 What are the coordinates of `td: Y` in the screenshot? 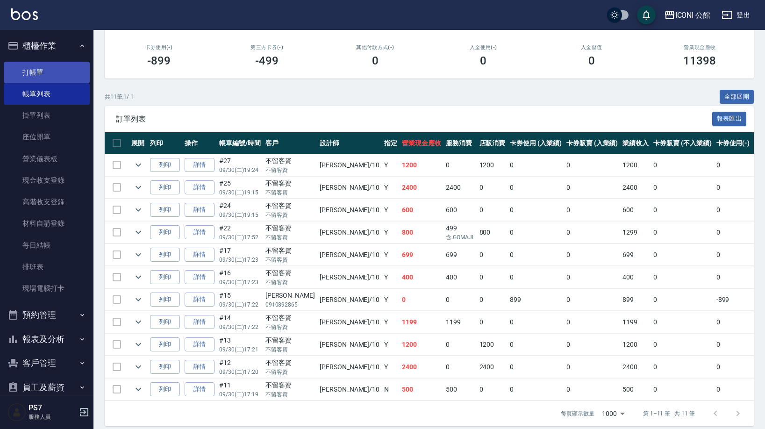 It's located at (390, 232).